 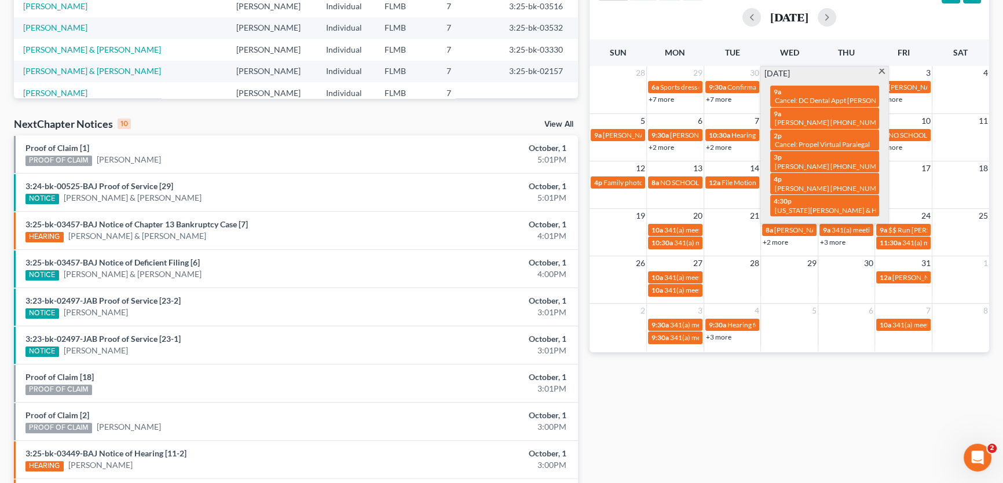 What do you see at coordinates (598, 182) in the screenshot?
I see `span: 4p` at bounding box center [598, 182].